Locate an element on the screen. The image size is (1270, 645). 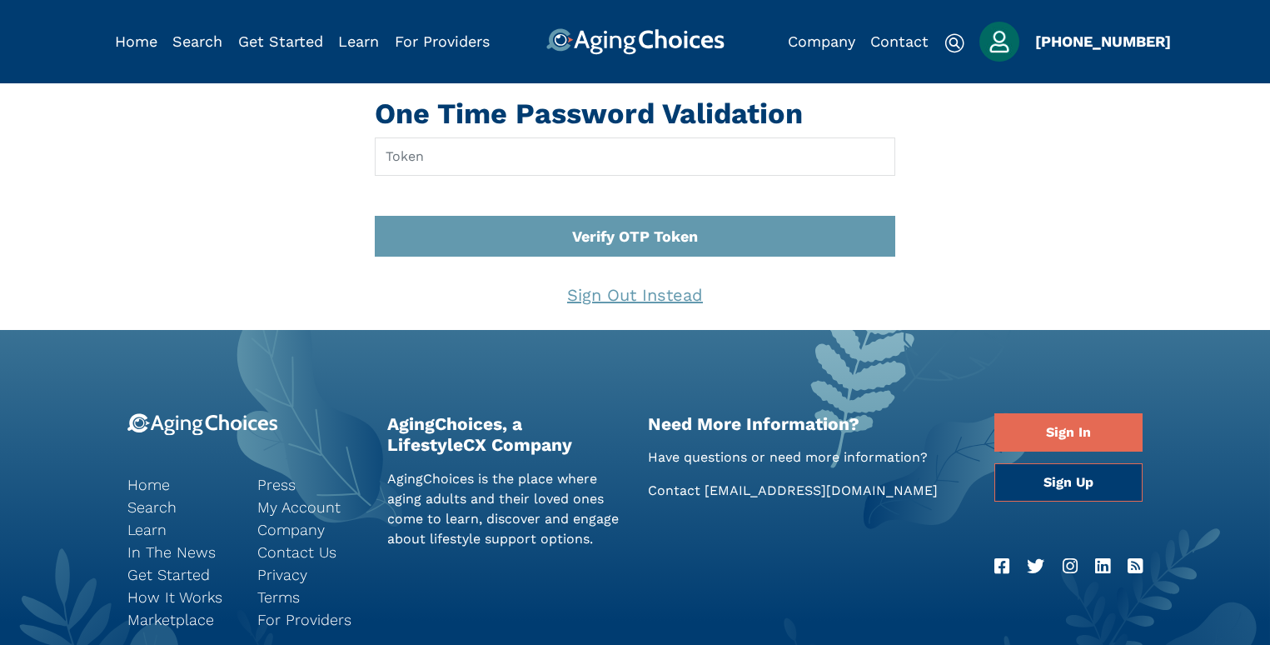
a: How It Works is located at coordinates (180, 596).